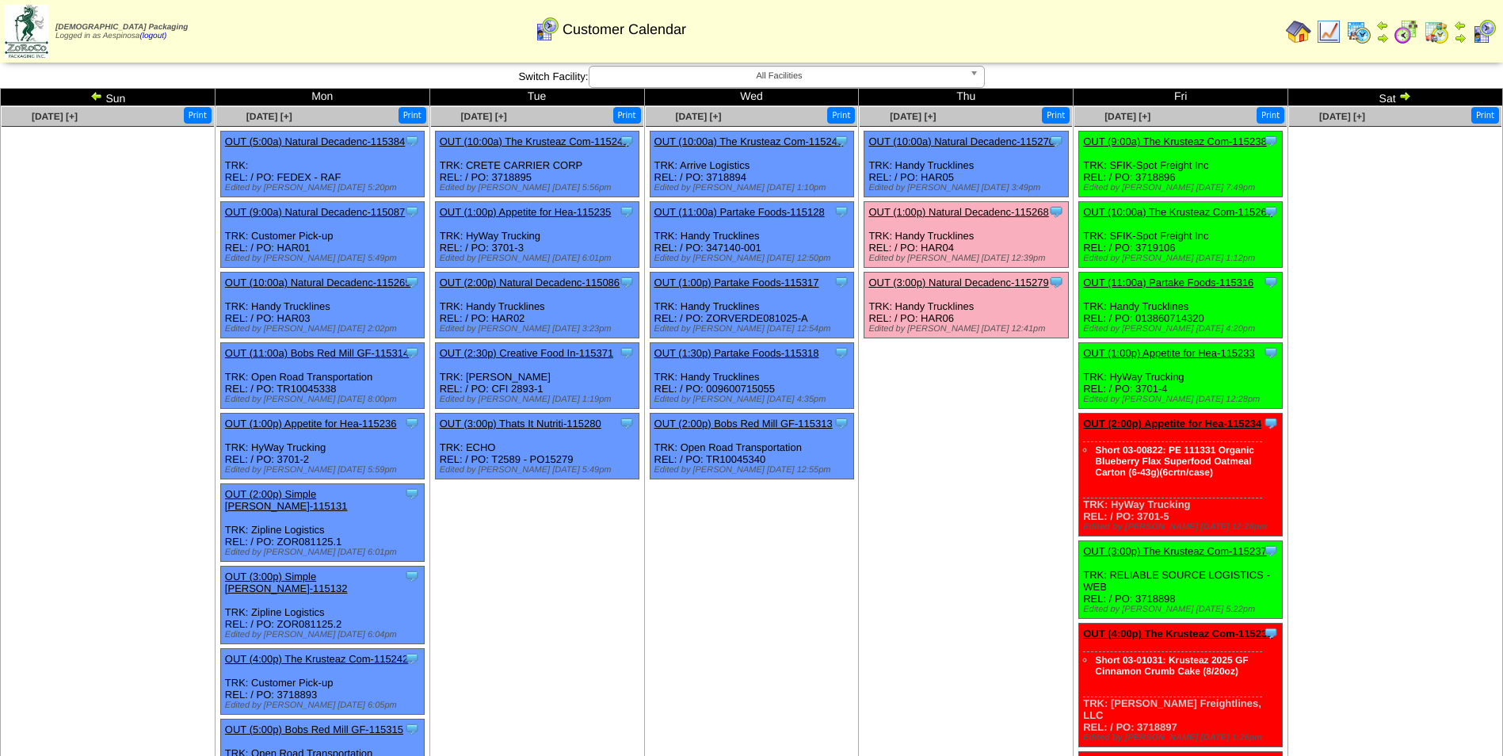 This screenshot has width=1503, height=756. Describe the element at coordinates (322, 446) in the screenshot. I see `div: TRK: HyWay Trucking REL: / PO: 3701-2` at that location.